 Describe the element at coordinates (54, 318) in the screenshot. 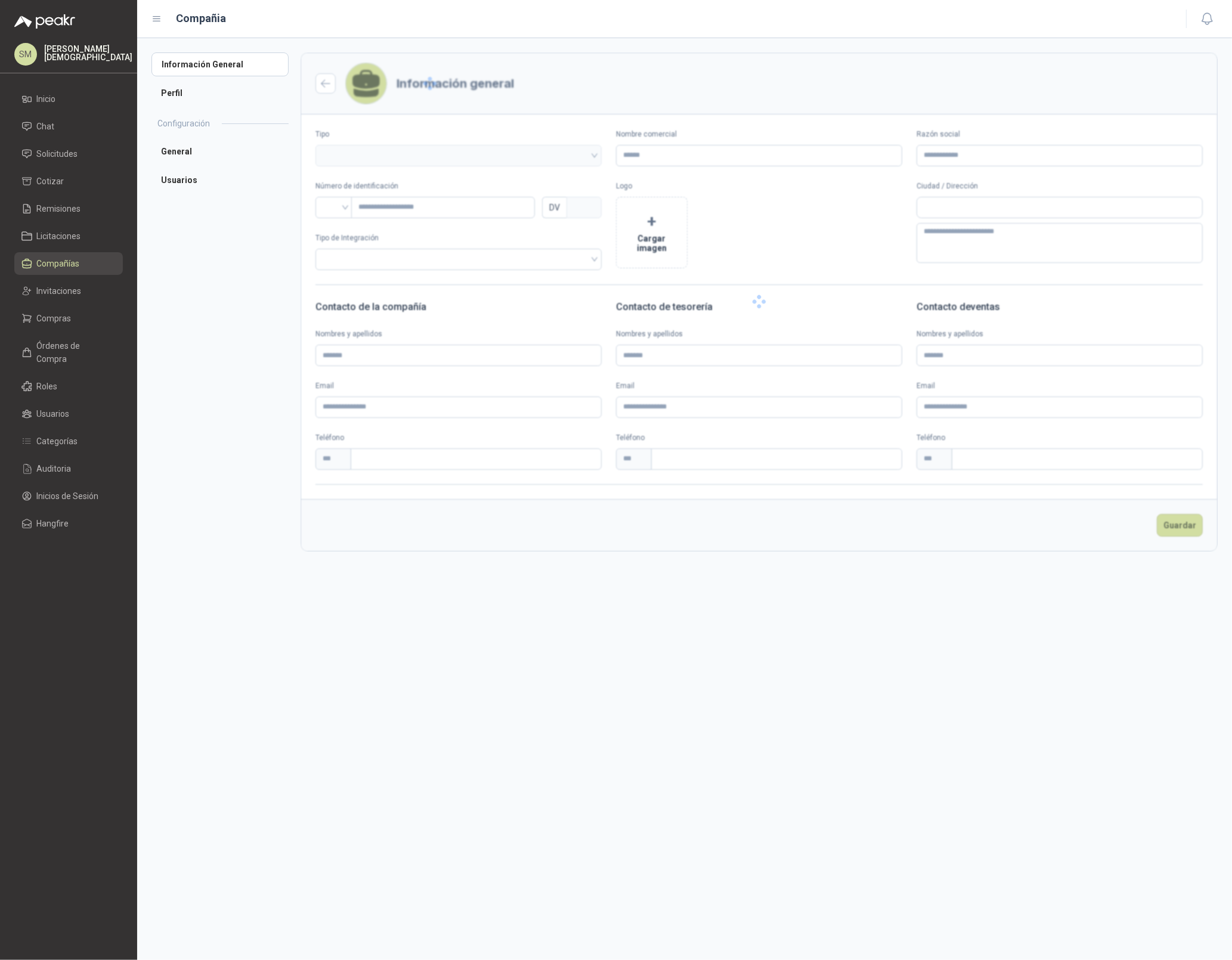

I see `span: Compras` at that location.